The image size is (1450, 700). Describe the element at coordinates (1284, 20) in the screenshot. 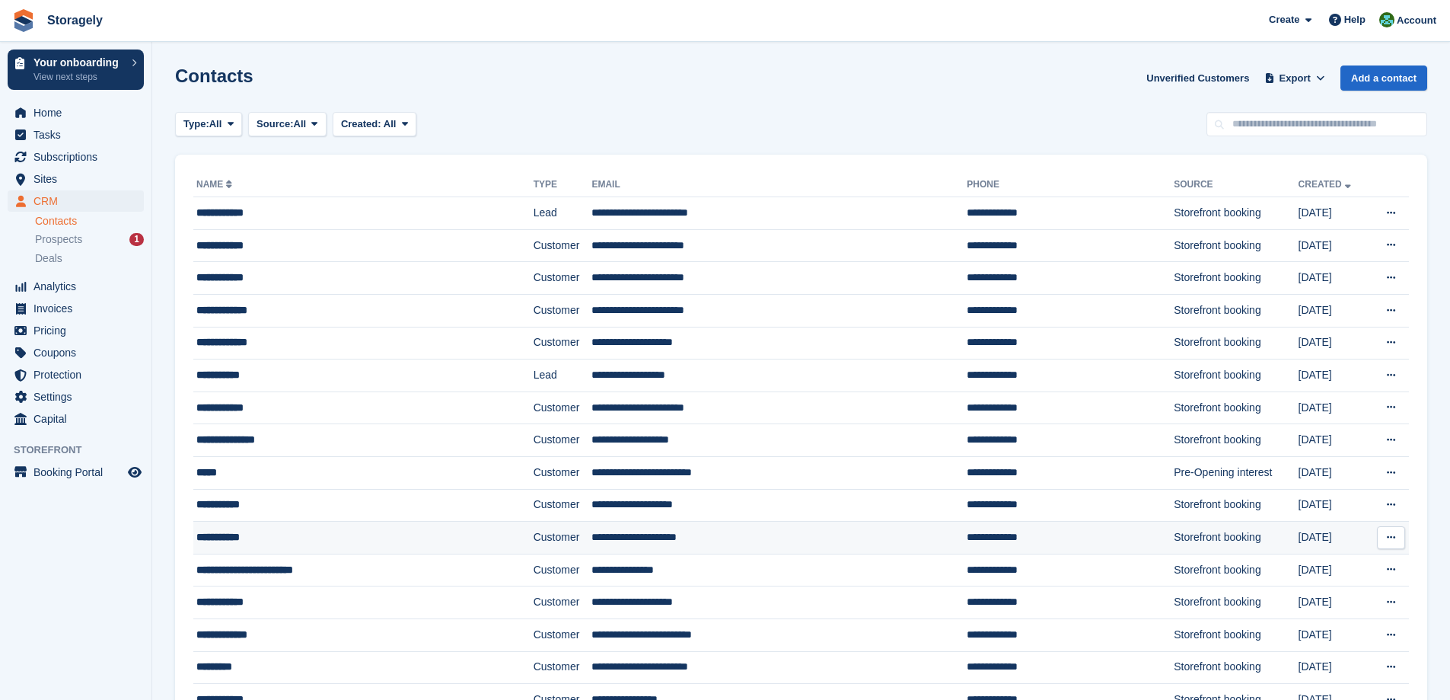

I see `span: Create` at that location.